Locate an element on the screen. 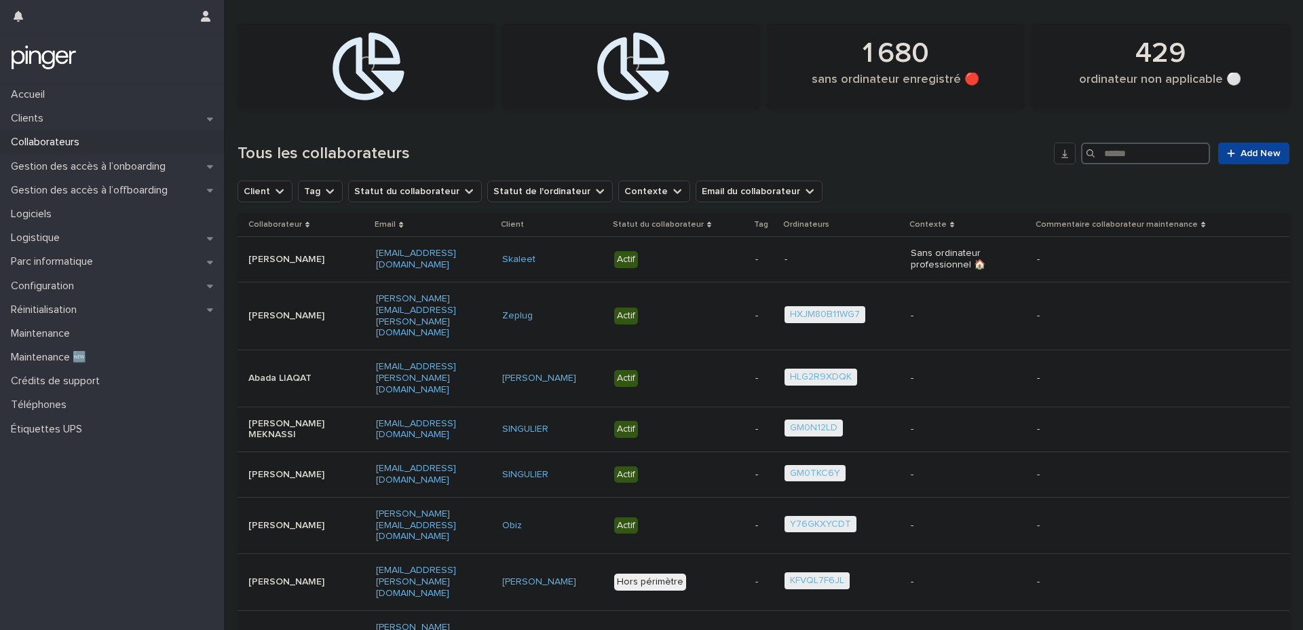 The image size is (1303, 630). a: HXJM80B11WG7 is located at coordinates (825, 314).